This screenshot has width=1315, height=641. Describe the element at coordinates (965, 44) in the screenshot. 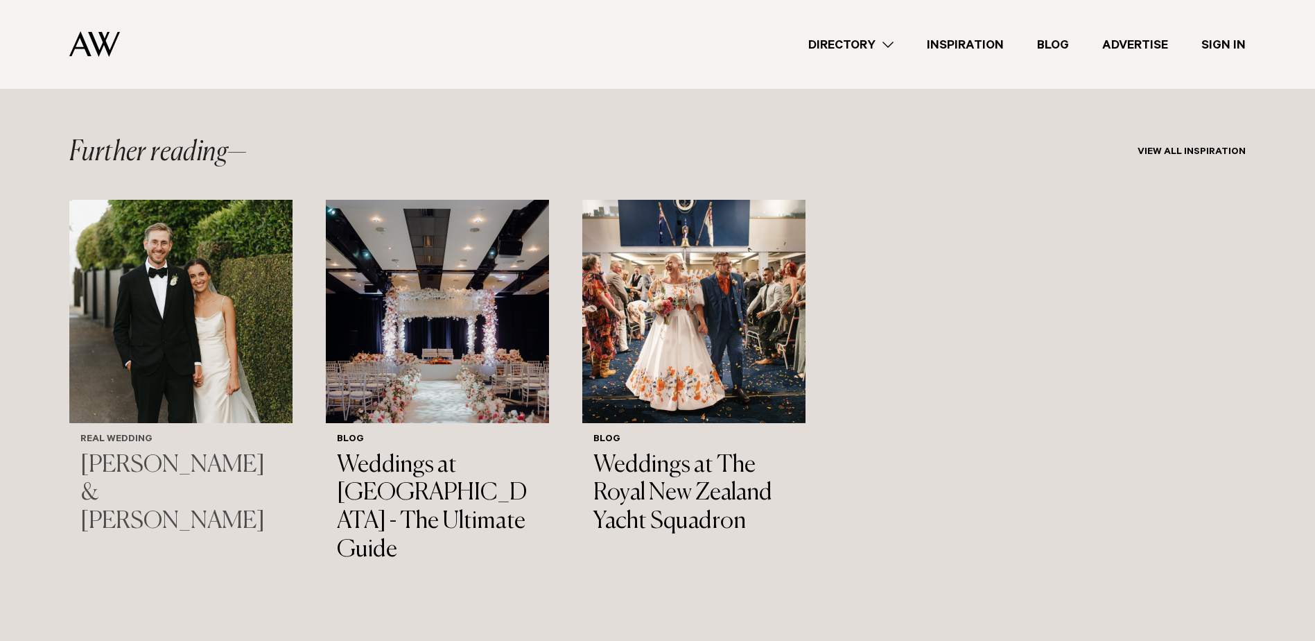

I see `a: Inspiration` at that location.